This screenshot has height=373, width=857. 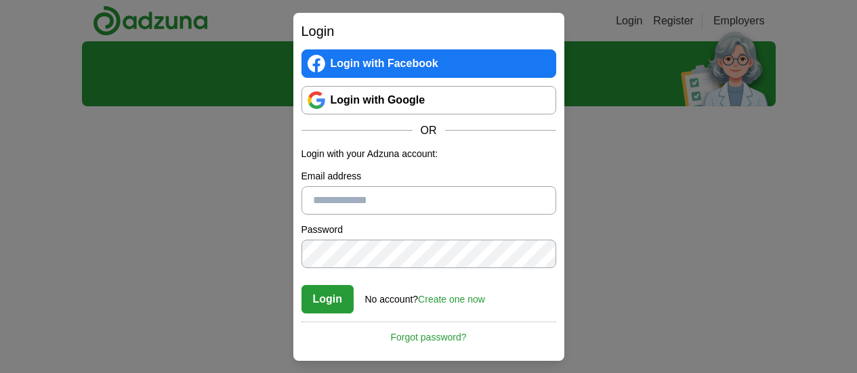 I want to click on label: Email address, so click(x=429, y=176).